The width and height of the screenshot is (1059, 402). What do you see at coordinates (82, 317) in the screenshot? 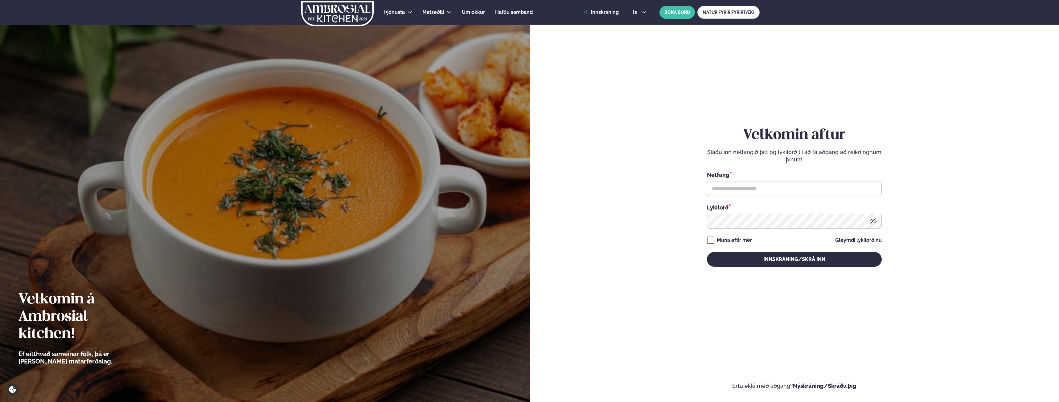
I see `h2: Velkomin á Ambrosial kitchen!` at bounding box center [82, 317].